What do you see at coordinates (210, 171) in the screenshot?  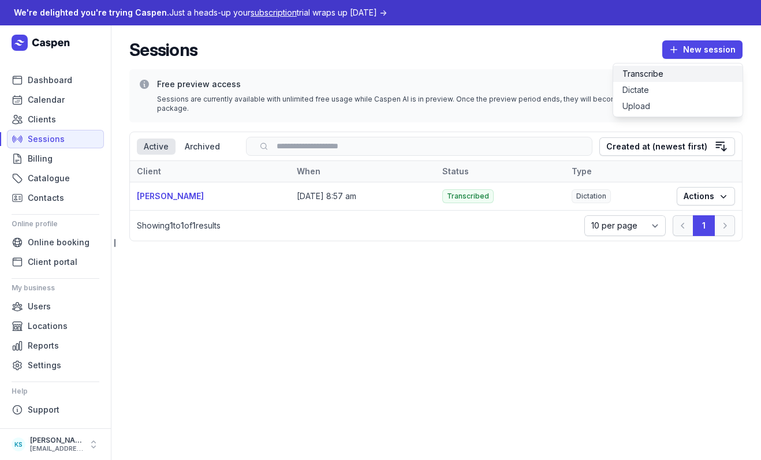 I see `th: Client` at bounding box center [210, 171].